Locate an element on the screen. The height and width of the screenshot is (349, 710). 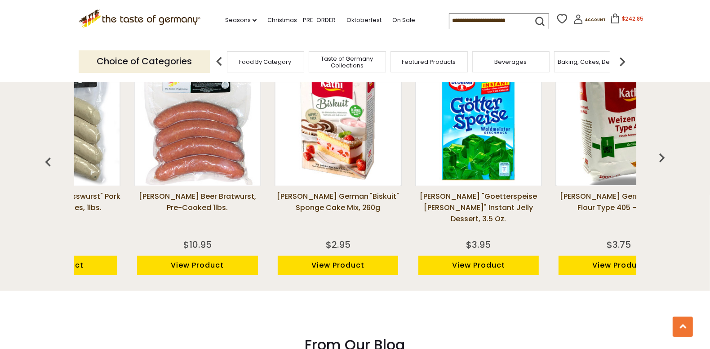
img: Binkert's Beer Bratwurst, Pre-Cooked 1lbs. is located at coordinates (197, 123).